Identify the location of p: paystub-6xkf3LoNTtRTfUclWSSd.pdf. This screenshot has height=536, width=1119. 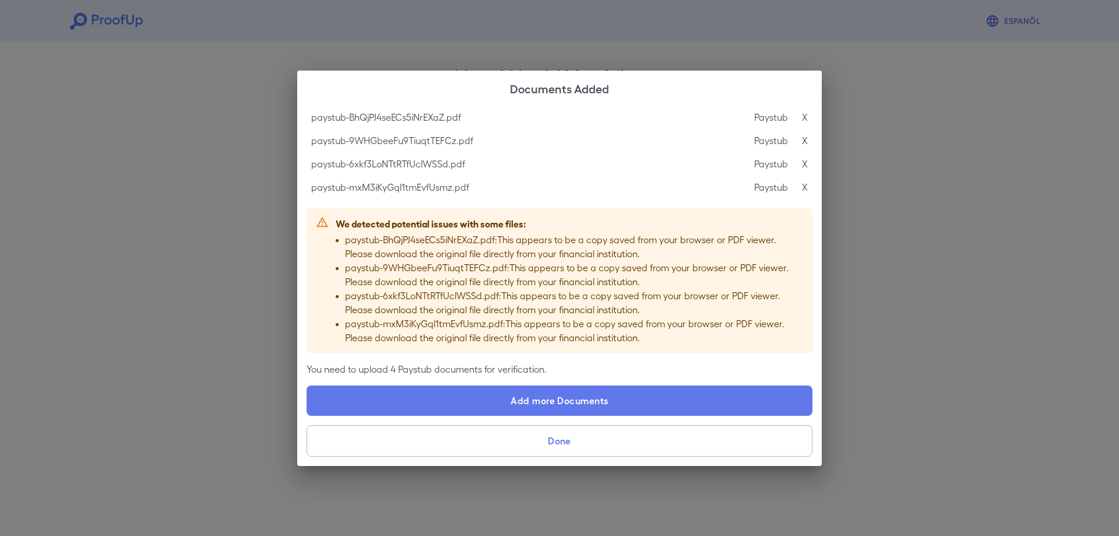
(388, 164).